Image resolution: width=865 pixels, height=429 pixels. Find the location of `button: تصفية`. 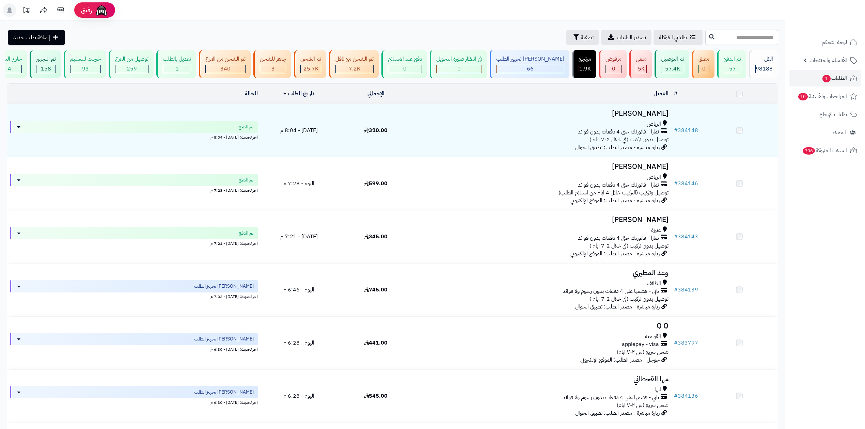

button: تصفية is located at coordinates (583, 37).